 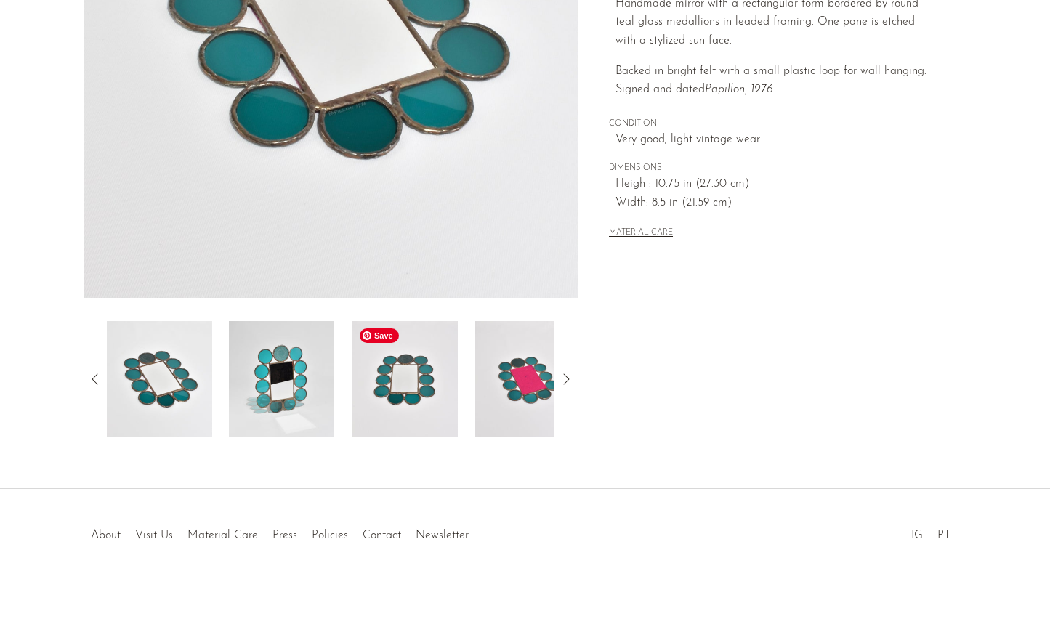 I want to click on span: Very good; light vintage wear., so click(x=775, y=140).